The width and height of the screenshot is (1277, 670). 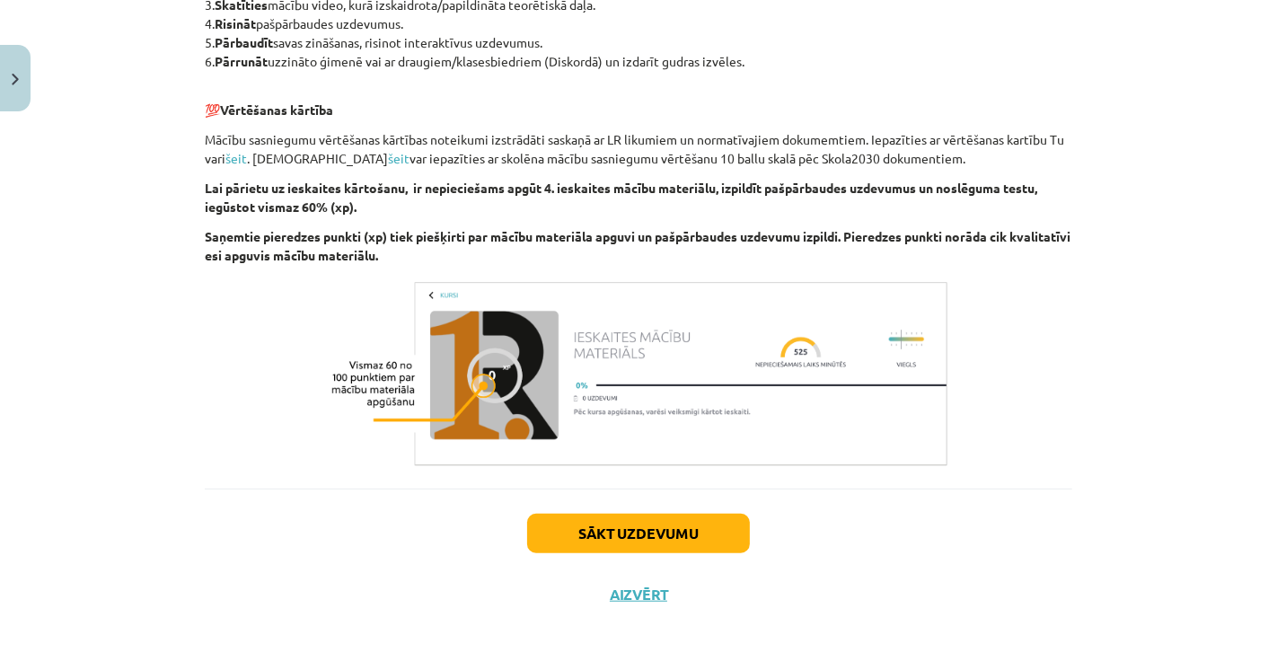 I want to click on button: Sākt uzdevumu, so click(x=639, y=534).